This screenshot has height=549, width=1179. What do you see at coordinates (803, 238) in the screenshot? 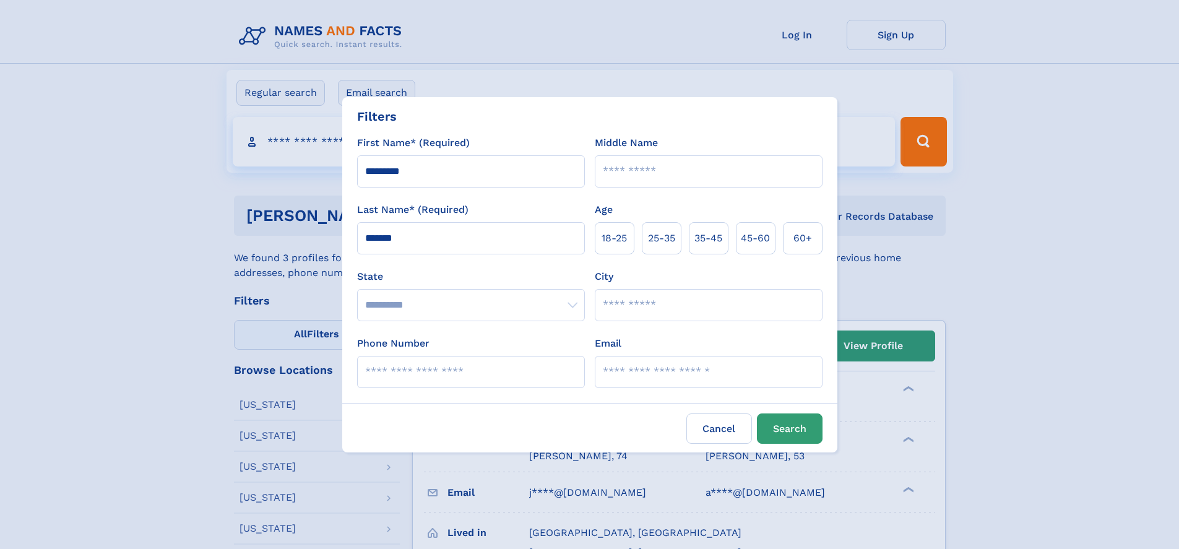
I see `span: 60+` at bounding box center [803, 238].